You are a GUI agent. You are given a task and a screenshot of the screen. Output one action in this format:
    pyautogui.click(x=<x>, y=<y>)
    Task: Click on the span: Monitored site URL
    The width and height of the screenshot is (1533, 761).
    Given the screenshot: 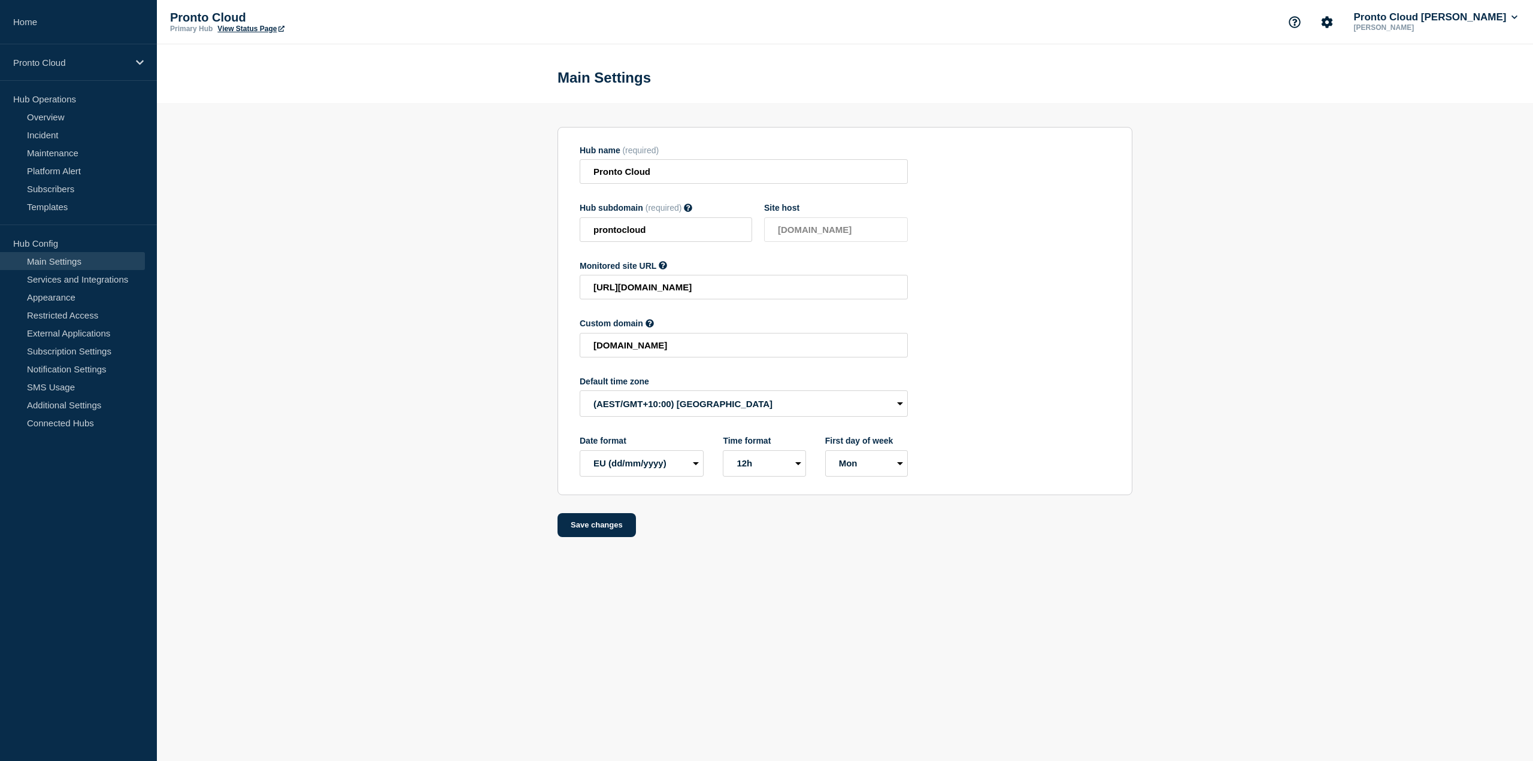 What is the action you would take?
    pyautogui.click(x=618, y=266)
    